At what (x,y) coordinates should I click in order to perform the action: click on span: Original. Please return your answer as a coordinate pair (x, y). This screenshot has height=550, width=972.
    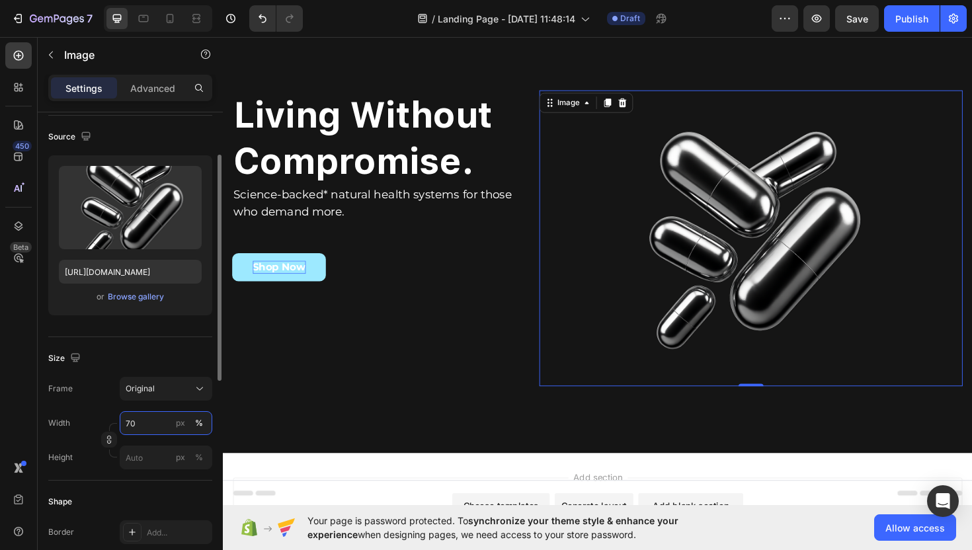
    Looking at the image, I should click on (140, 389).